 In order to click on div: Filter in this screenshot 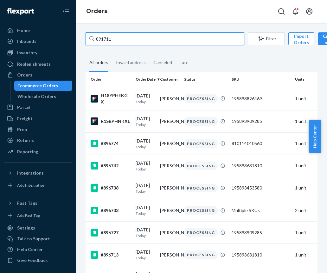, I will do `click(266, 39)`.